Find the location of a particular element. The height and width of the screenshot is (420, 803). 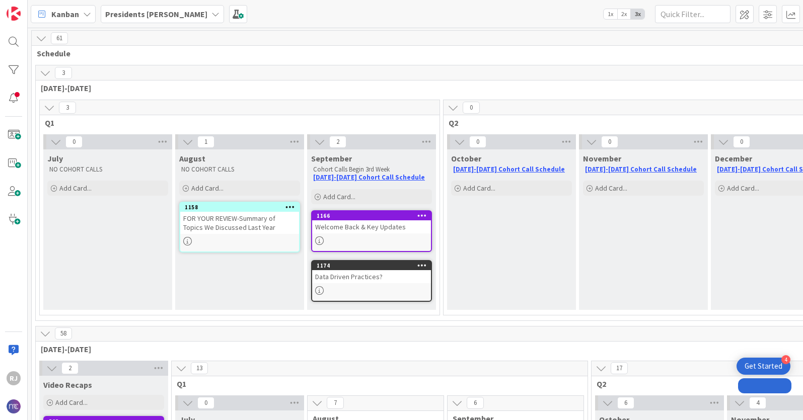

div: 1174Data Driven Practices? is located at coordinates (372, 272).